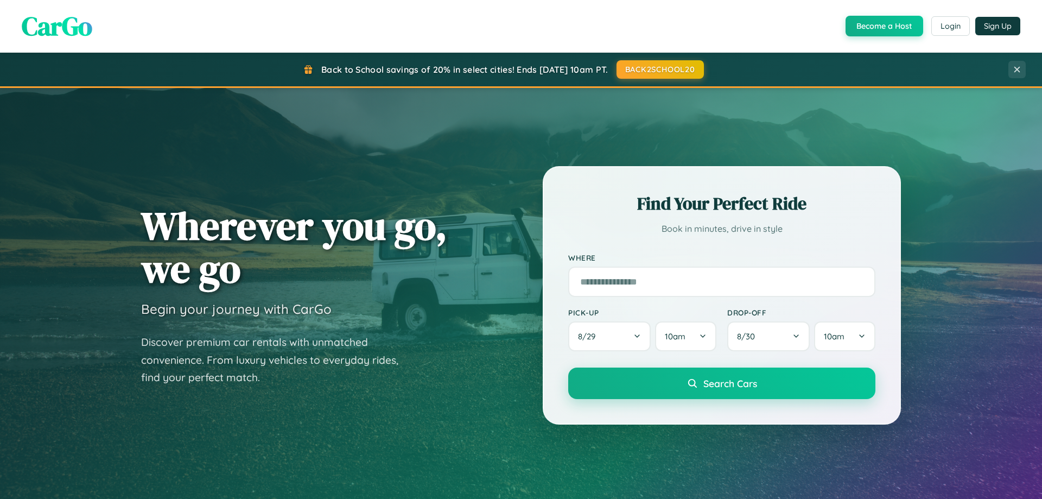 Image resolution: width=1042 pixels, height=499 pixels. What do you see at coordinates (730, 383) in the screenshot?
I see `span: Search Cars` at bounding box center [730, 383].